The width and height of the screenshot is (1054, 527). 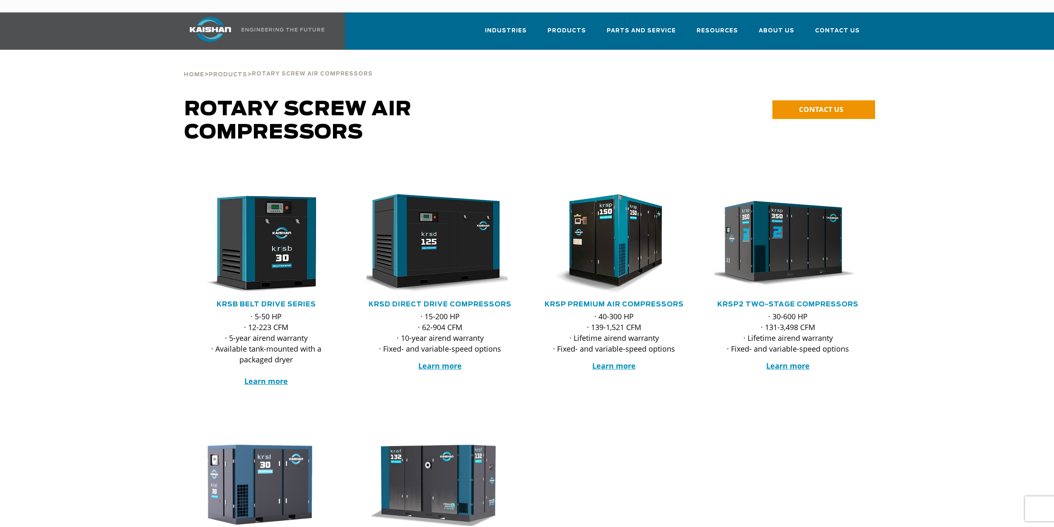 What do you see at coordinates (788, 244) in the screenshot?
I see `div: krsp350` at bounding box center [788, 244].